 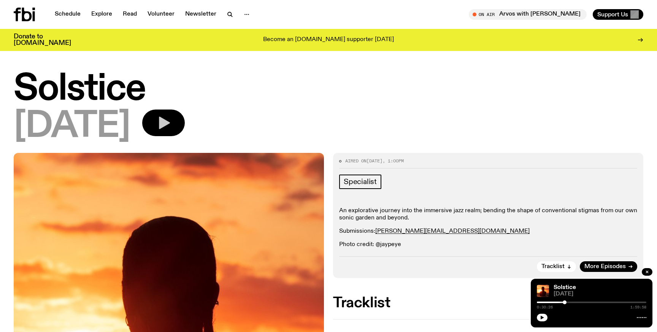 What do you see at coordinates (488, 215) in the screenshot?
I see `p: An explorative journey into the immersive jazz realm; bending the shape of conventional stigmas f...` at bounding box center [488, 215].